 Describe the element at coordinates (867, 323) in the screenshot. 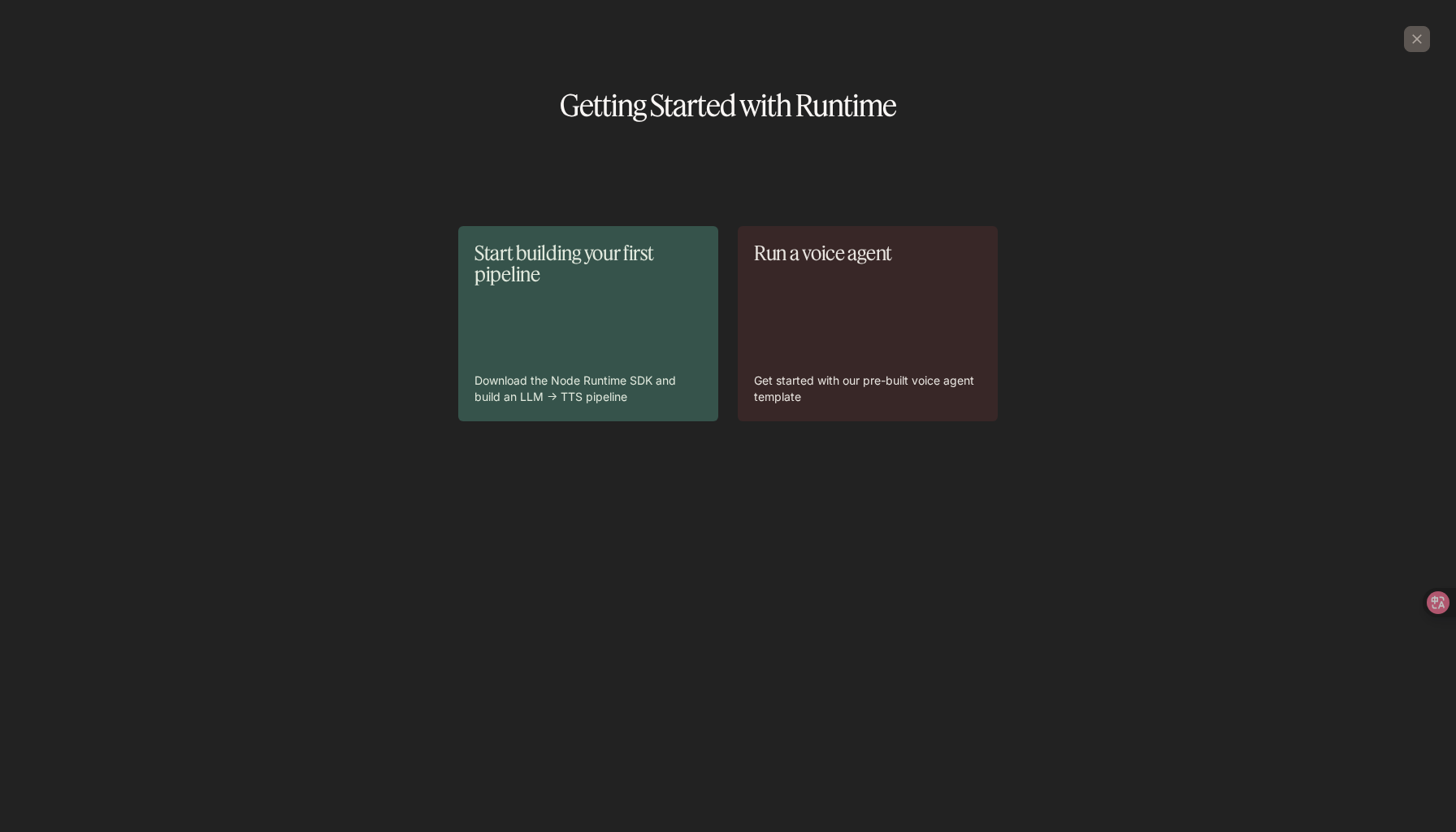

I see `a: Run a voice agentGet started with our pre-built voice agent template` at that location.